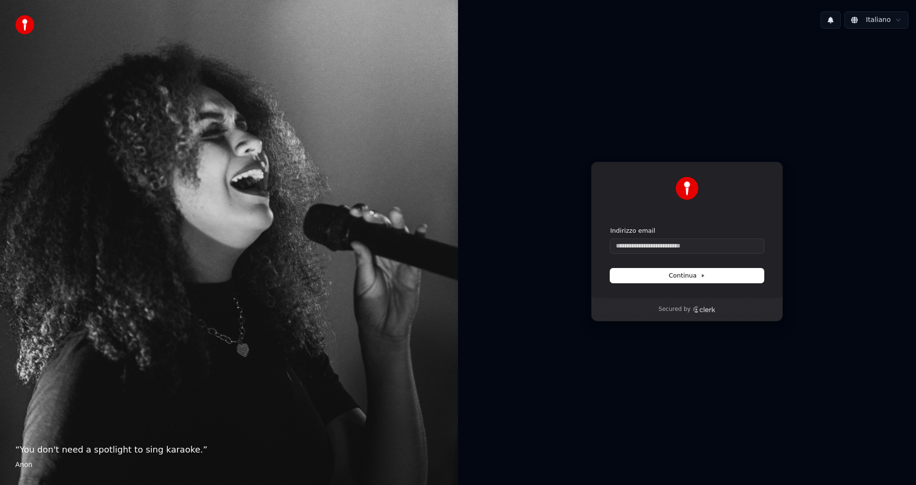 Image resolution: width=916 pixels, height=485 pixels. Describe the element at coordinates (25, 25) in the screenshot. I see `img: youka` at that location.